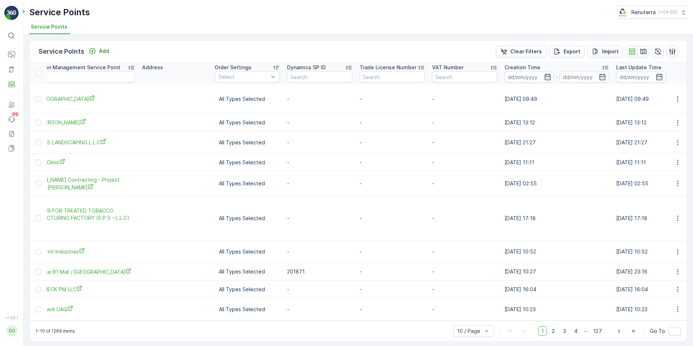  Describe the element at coordinates (233, 67) in the screenshot. I see `p: Order Settings` at that location.